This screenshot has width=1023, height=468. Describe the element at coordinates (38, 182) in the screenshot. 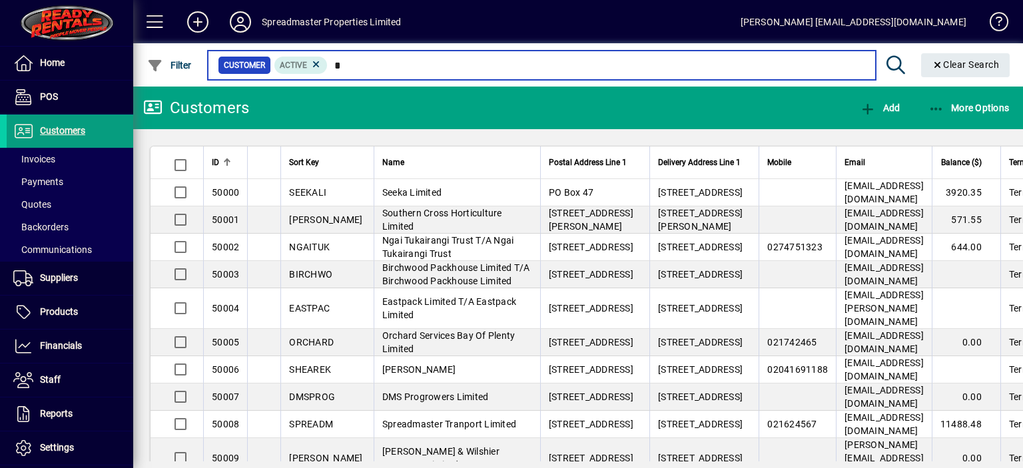

I see `span: Payments` at that location.